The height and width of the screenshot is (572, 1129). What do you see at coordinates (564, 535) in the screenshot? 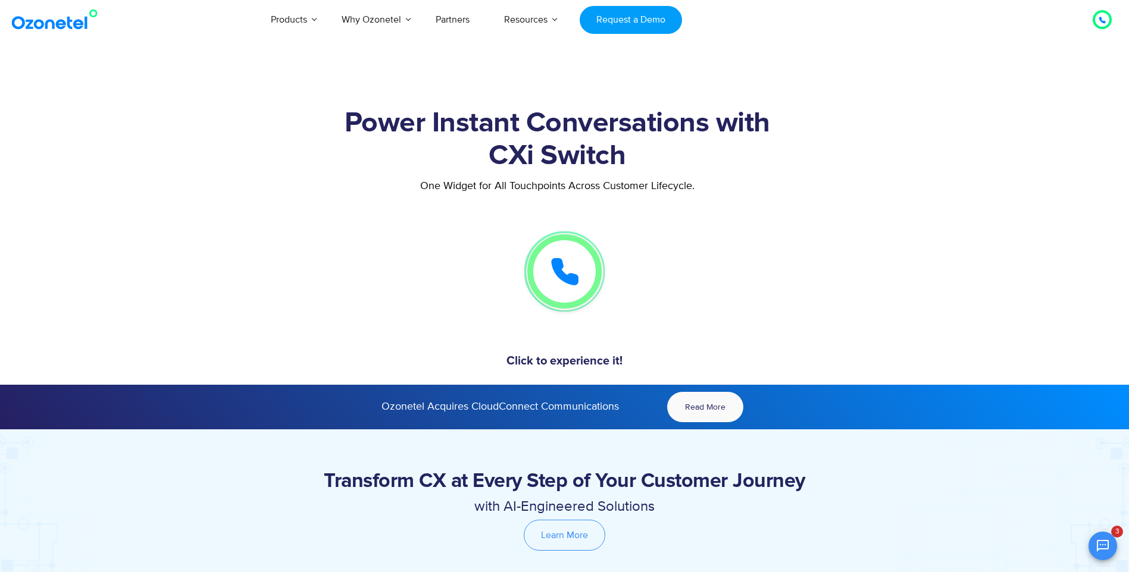
I see `span: Learn More` at bounding box center [564, 535].